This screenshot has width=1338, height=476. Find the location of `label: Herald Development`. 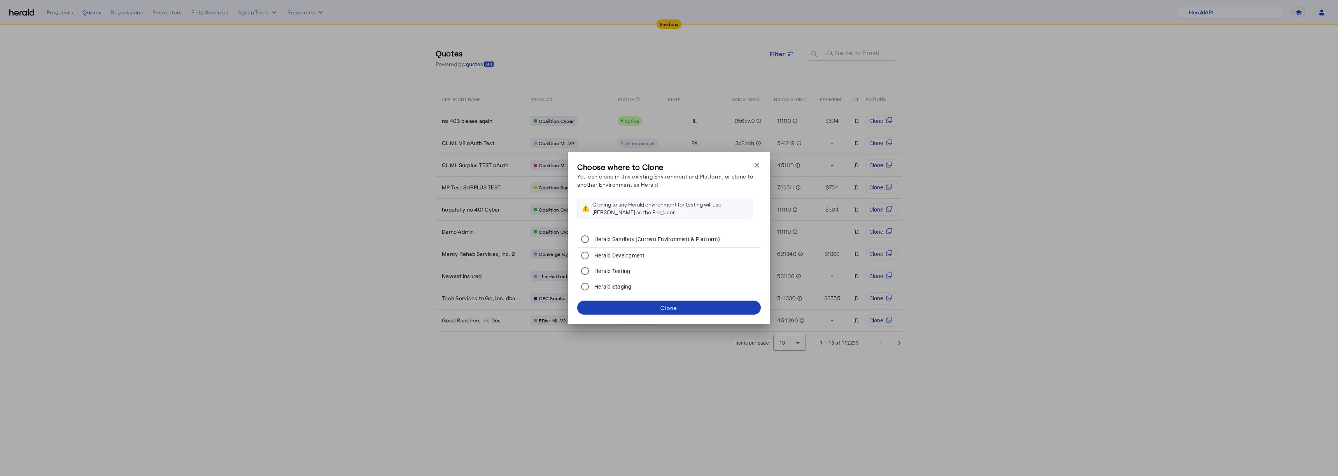

label: Herald Development is located at coordinates (619, 256).